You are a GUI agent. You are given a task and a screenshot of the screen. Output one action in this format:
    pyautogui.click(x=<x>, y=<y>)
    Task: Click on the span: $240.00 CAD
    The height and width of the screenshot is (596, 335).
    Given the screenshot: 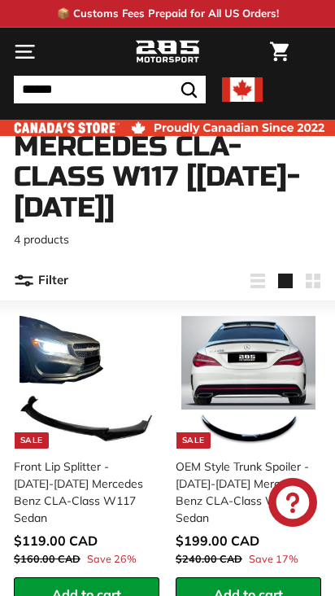 What is the action you would take?
    pyautogui.click(x=209, y=558)
    